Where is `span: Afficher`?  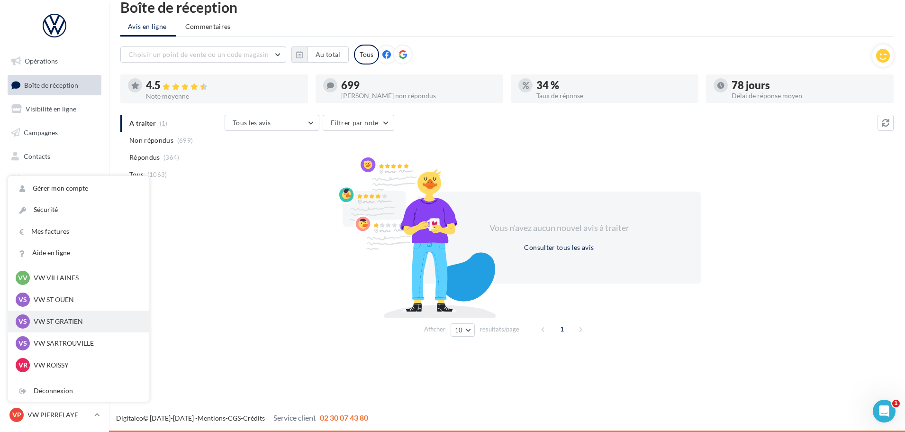 span: Afficher is located at coordinates (435, 329).